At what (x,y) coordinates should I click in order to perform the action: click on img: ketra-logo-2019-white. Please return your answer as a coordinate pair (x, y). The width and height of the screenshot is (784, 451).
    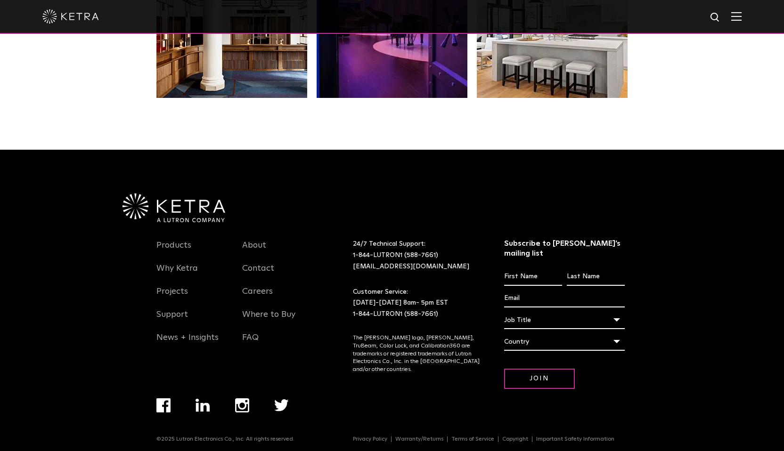
    Looking at the image, I should click on (71, 16).